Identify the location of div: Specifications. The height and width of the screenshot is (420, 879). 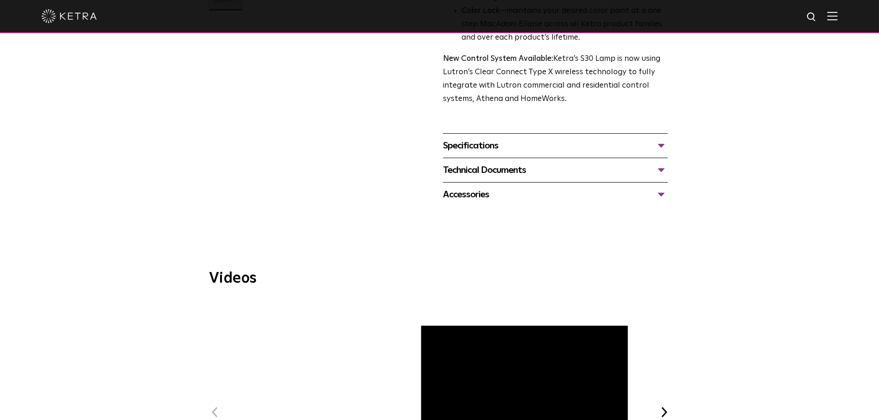
(555, 146).